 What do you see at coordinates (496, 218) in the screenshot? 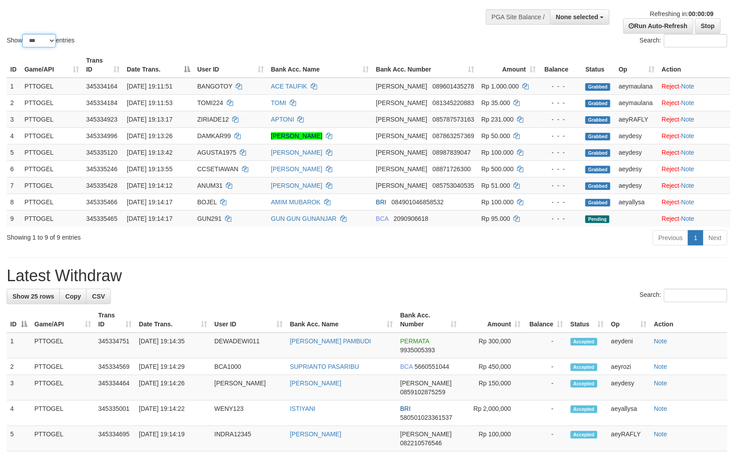
I see `span: Rp 95.000` at bounding box center [496, 218].